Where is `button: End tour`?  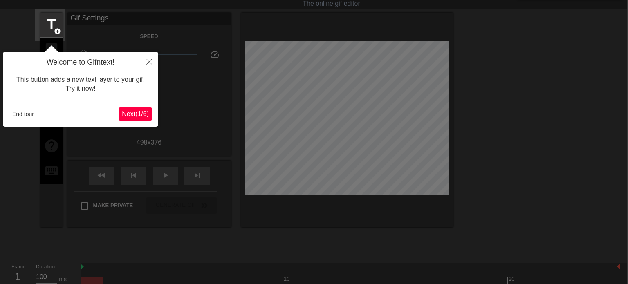
button: End tour is located at coordinates (23, 114).